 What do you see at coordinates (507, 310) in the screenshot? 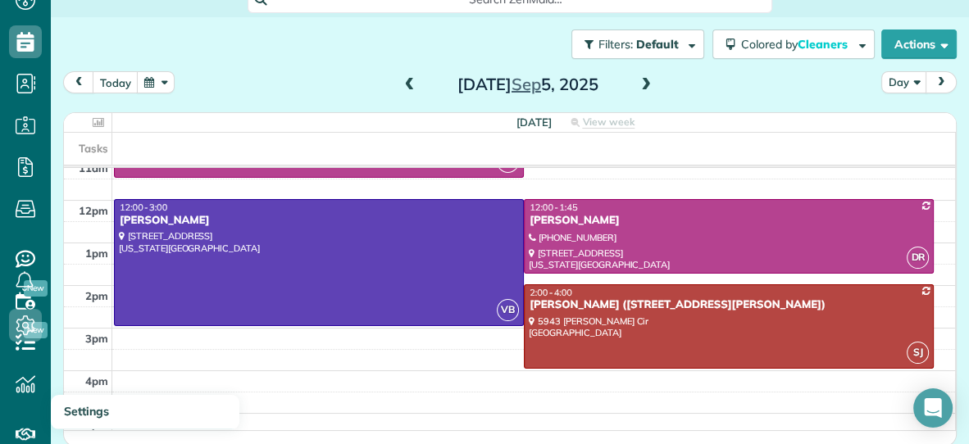
I see `span: VB` at bounding box center [507, 310].